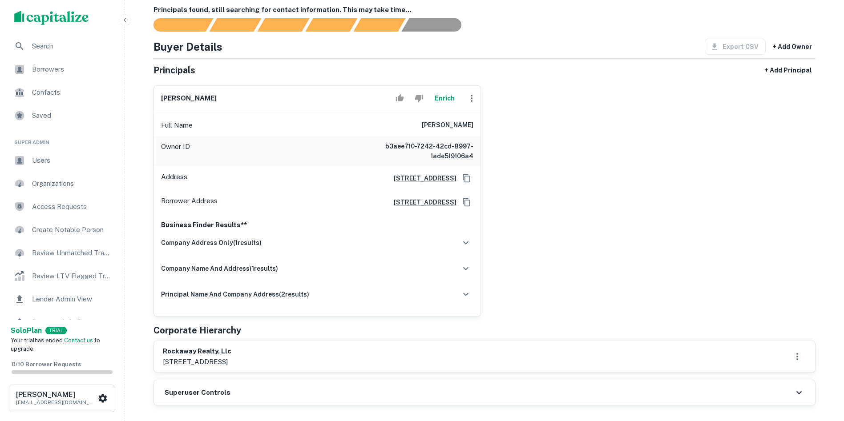 This screenshot has width=844, height=421. Describe the element at coordinates (72, 230) in the screenshot. I see `span: Create Notable Person` at that location.